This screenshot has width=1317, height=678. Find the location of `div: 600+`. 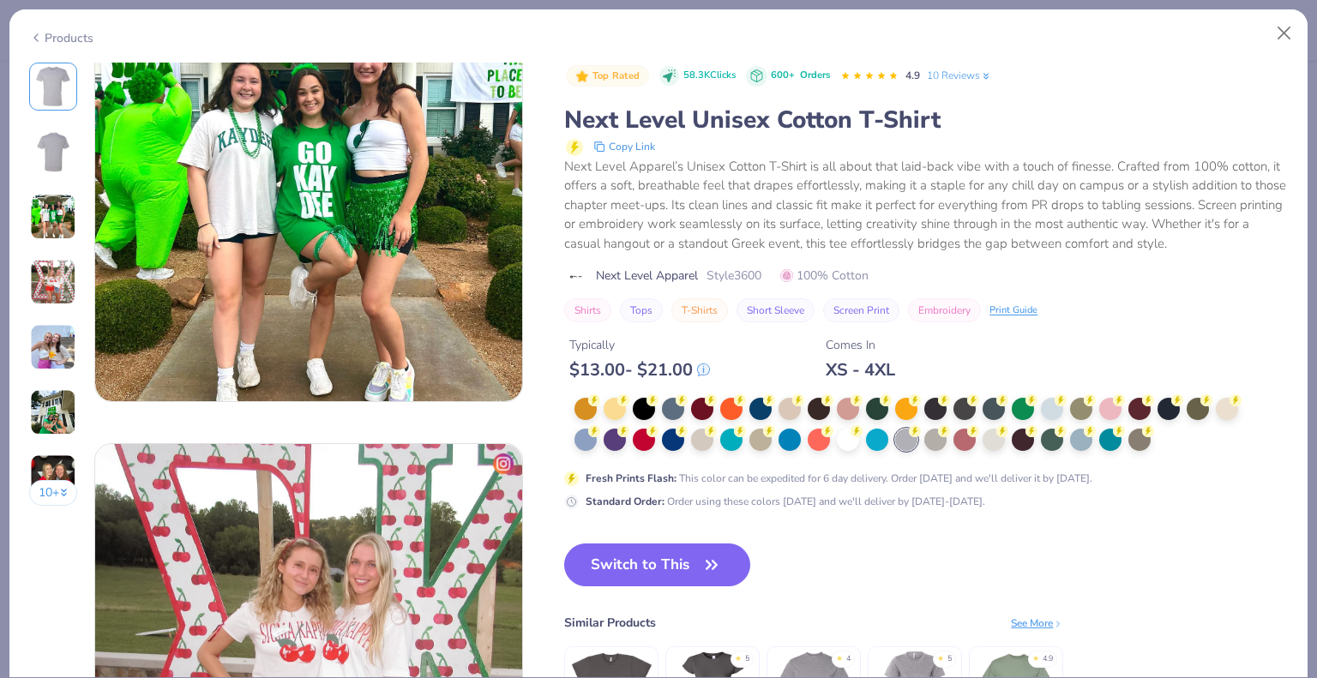

div: 600+ is located at coordinates (800, 75).